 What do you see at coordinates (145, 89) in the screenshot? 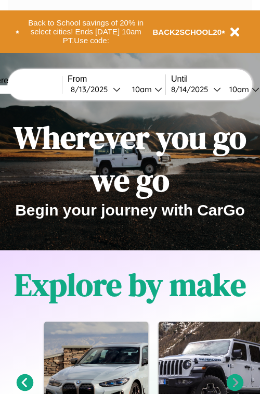
I see `button: 10am` at bounding box center [145, 89].